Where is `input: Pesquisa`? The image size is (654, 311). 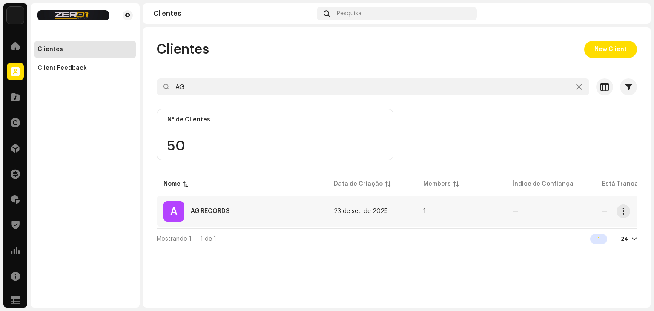
input: Pesquisa is located at coordinates (373, 87).